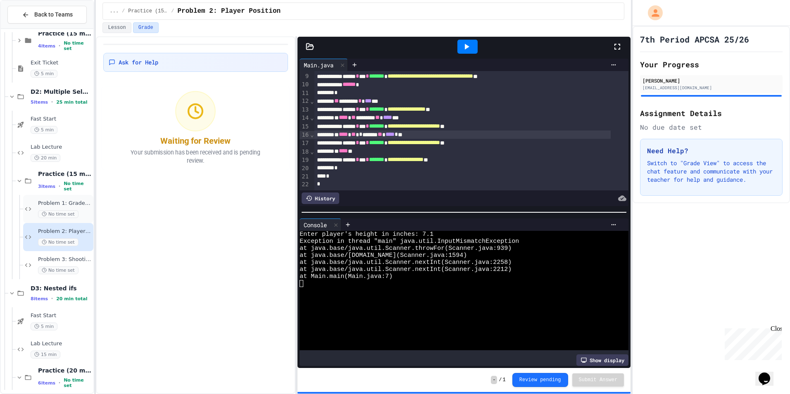 The width and height of the screenshot is (790, 394). I want to click on div: No due date set, so click(711, 127).